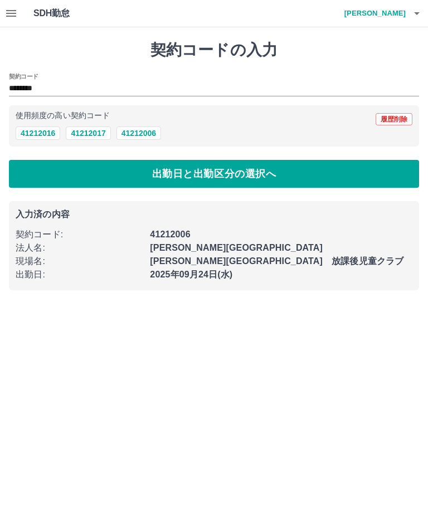 This screenshot has width=428, height=507. Describe the element at coordinates (79, 248) in the screenshot. I see `p: 法人名 :` at that location.